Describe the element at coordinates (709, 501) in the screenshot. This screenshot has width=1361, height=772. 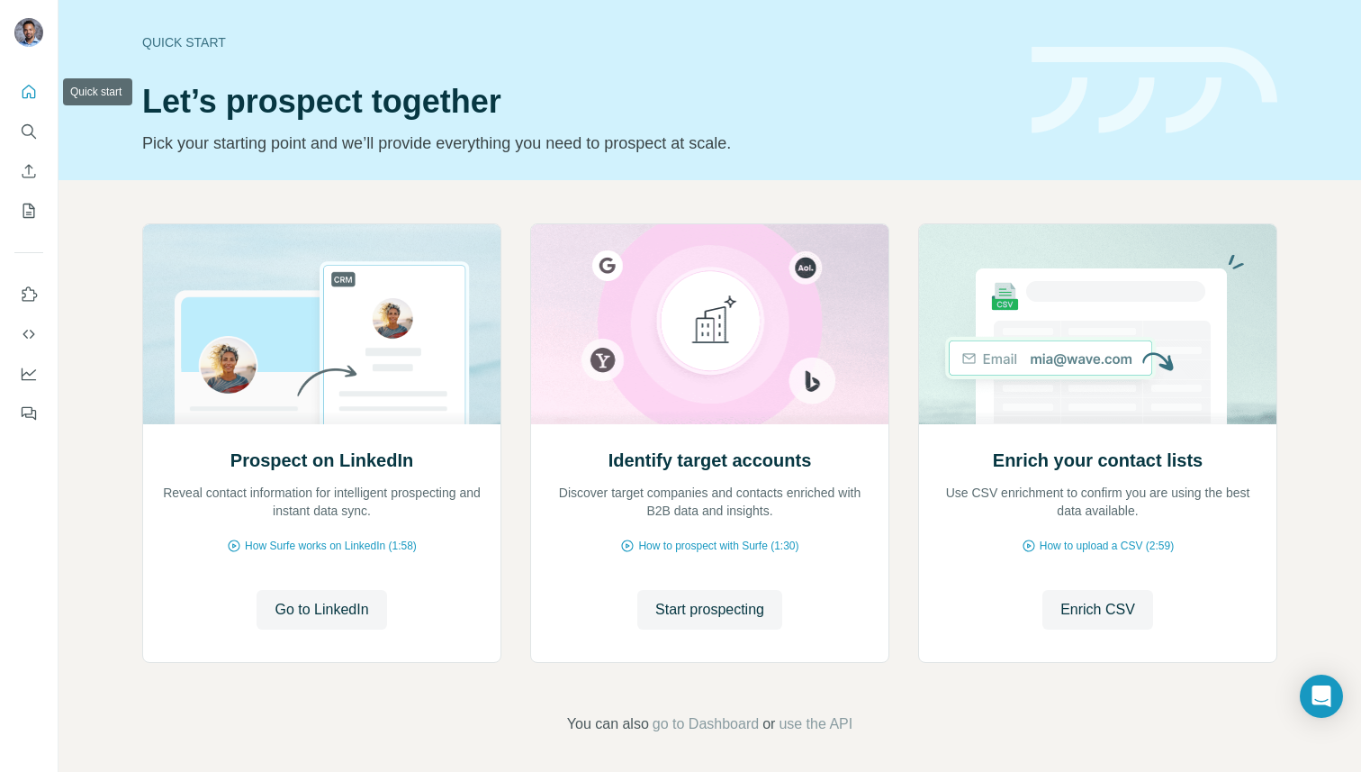
I see `p: Discover target companies and contacts enriched with B2B data and insights.` at that location.